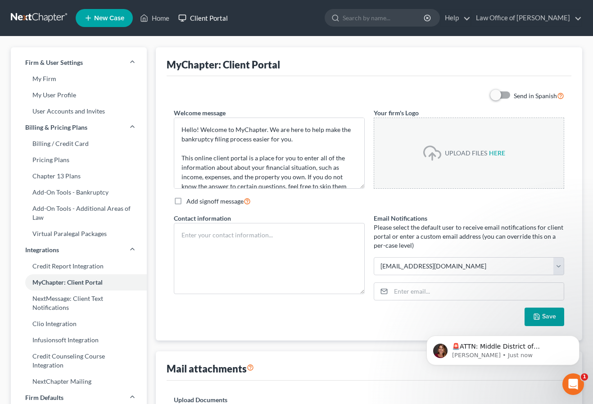 The height and width of the screenshot is (404, 593). Describe the element at coordinates (535, 95) in the screenshot. I see `span: Send in Spanish` at that location.